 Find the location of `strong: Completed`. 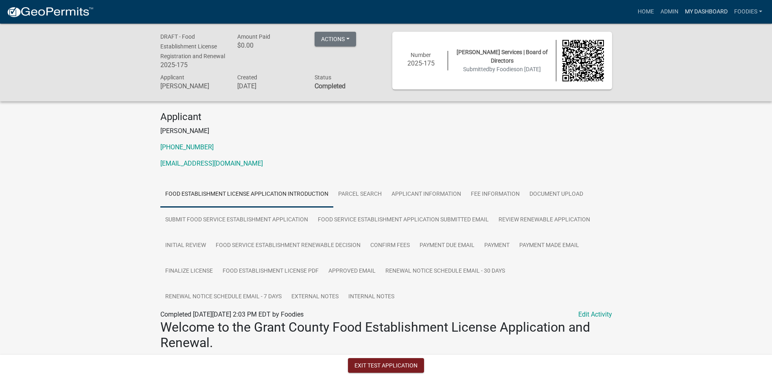

strong: Completed is located at coordinates (330, 86).